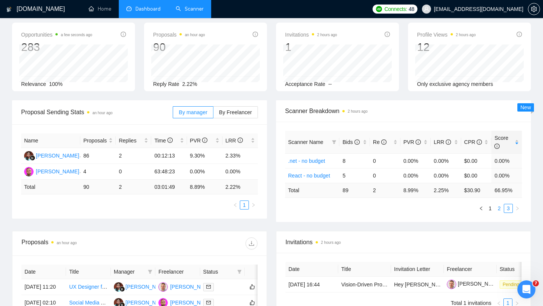 The height and width of the screenshot is (306, 543). What do you see at coordinates (219, 272) in the screenshot?
I see `span: Status` at bounding box center [219, 272].